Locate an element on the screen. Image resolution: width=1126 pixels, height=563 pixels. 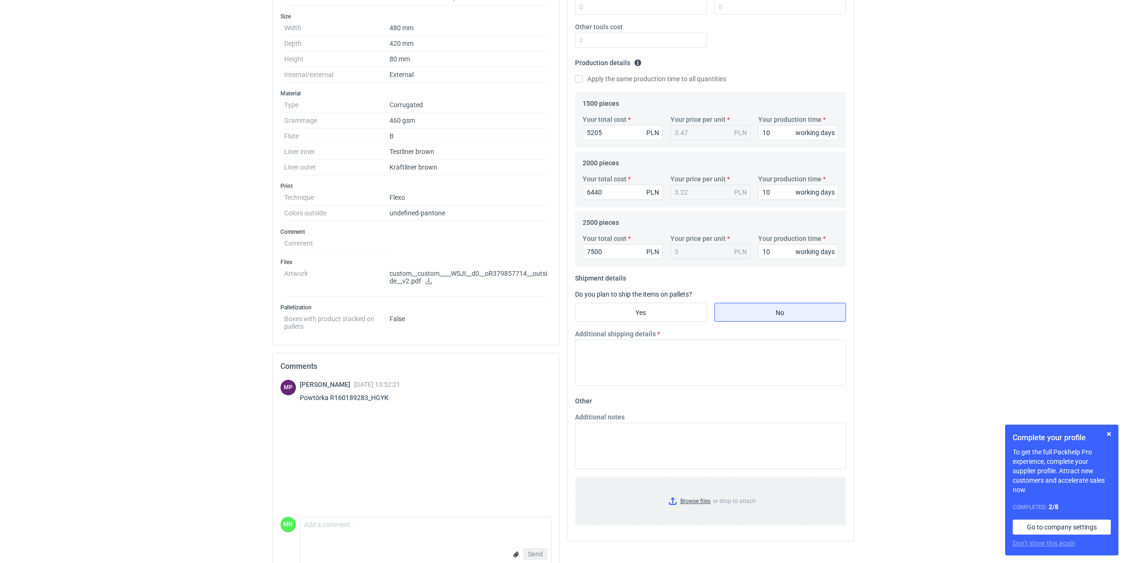
dd: Kraftliner brown is located at coordinates (469, 167).